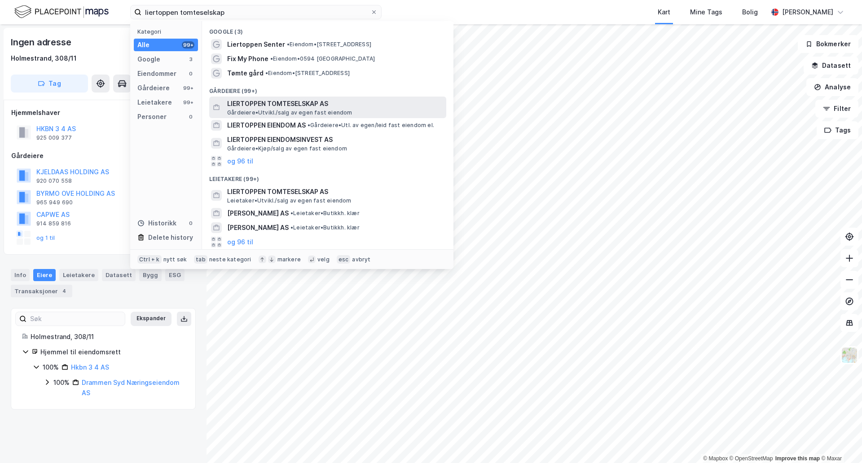 The height and width of the screenshot is (463, 862). What do you see at coordinates (664, 12) in the screenshot?
I see `div: Kart` at bounding box center [664, 12].